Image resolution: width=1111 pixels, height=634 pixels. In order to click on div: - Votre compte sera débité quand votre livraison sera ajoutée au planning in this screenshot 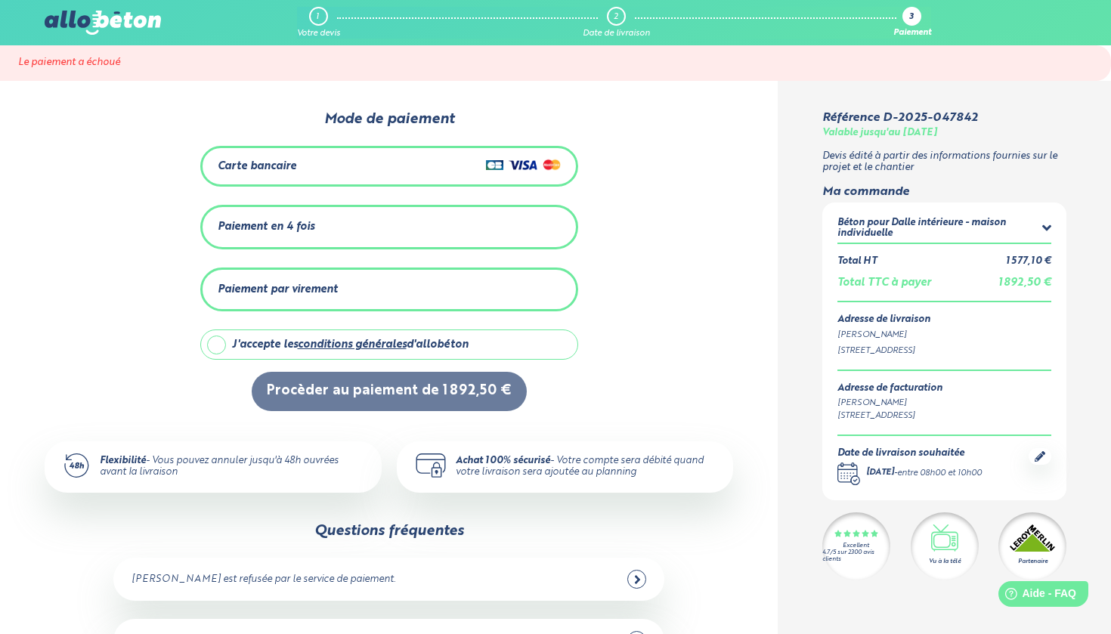, I will do `click(585, 466)`.